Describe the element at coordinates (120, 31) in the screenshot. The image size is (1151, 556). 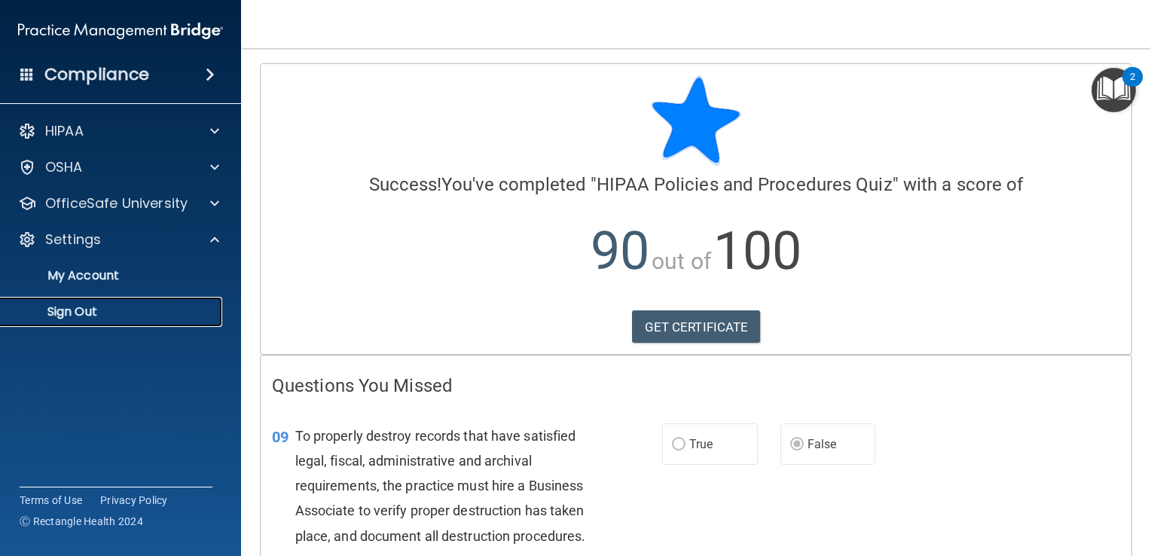
I see `img: PMB logo` at that location.